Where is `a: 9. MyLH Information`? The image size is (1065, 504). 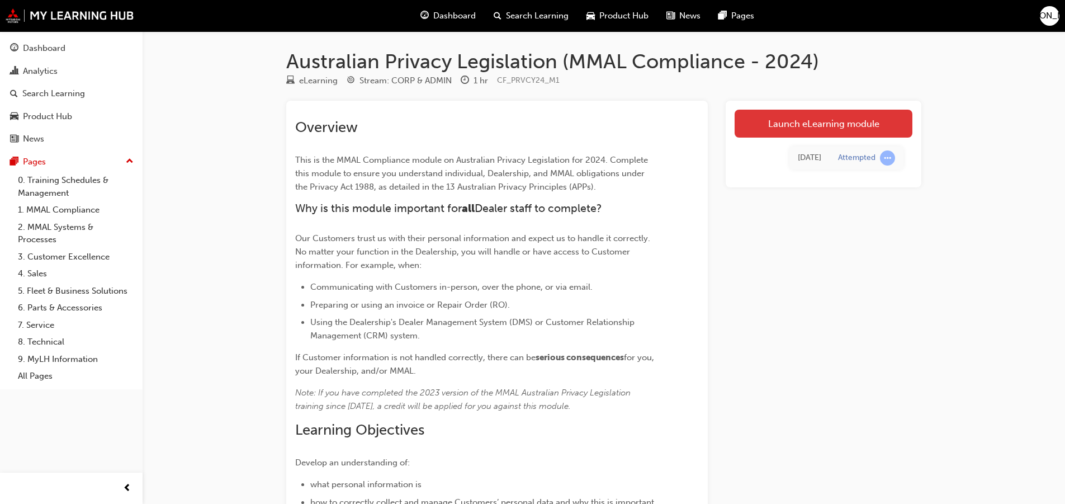
a: 9. MyLH Information is located at coordinates (76, 359).